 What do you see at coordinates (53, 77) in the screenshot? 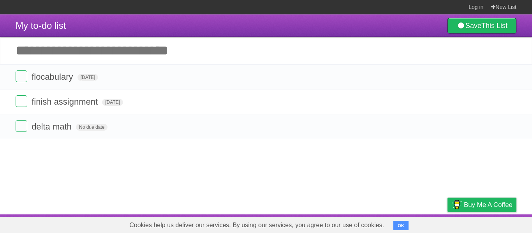
I see `span: flocabulary` at bounding box center [53, 77].